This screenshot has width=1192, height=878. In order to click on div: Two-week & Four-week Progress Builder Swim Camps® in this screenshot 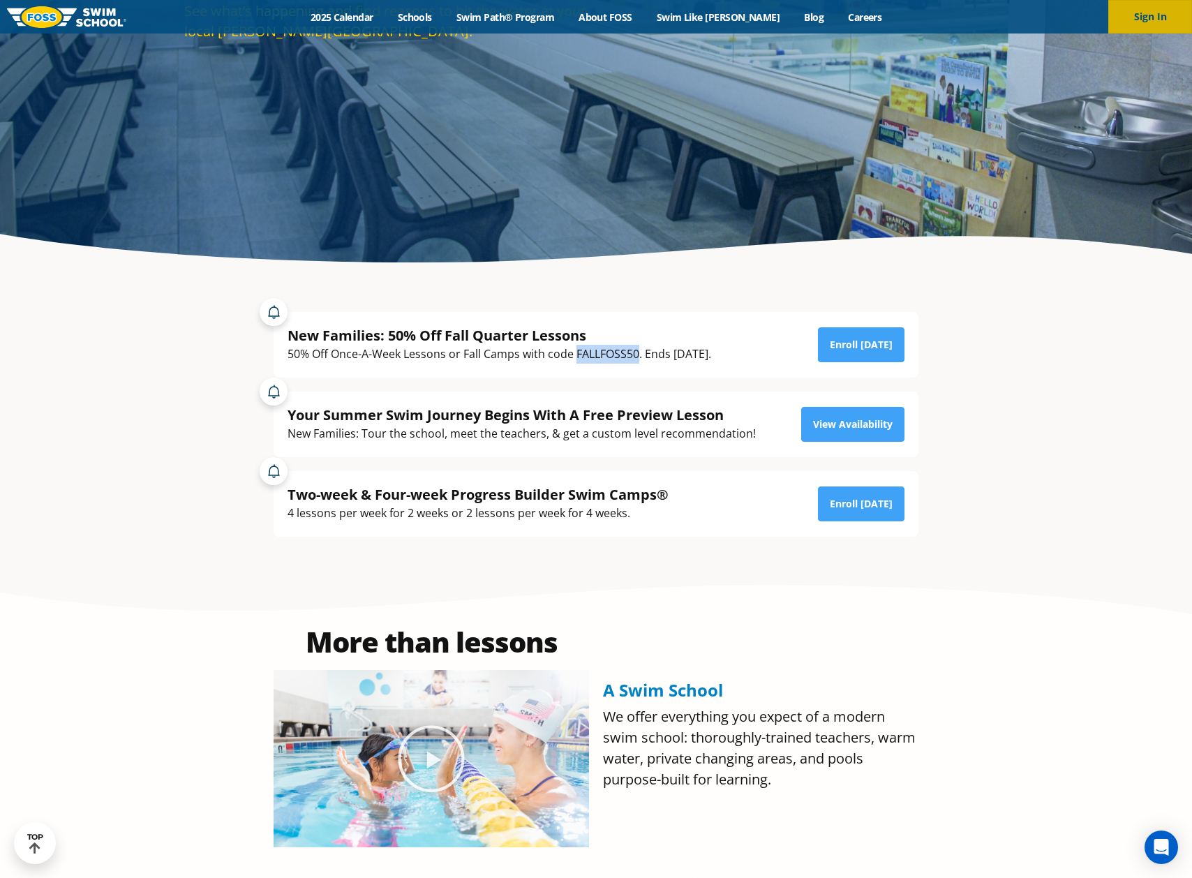, I will do `click(478, 494)`.